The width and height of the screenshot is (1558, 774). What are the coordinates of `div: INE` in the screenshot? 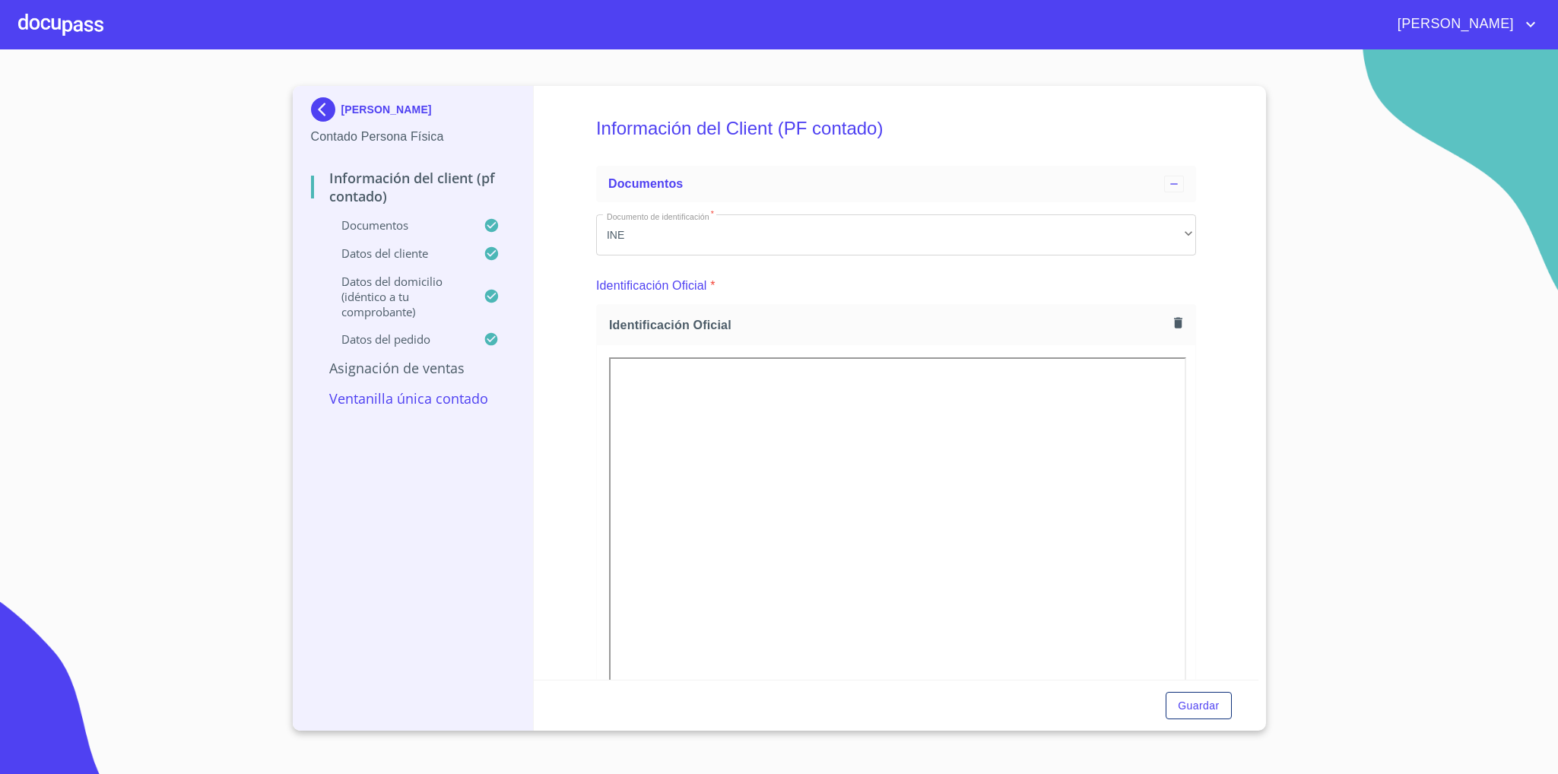 It's located at (895, 235).